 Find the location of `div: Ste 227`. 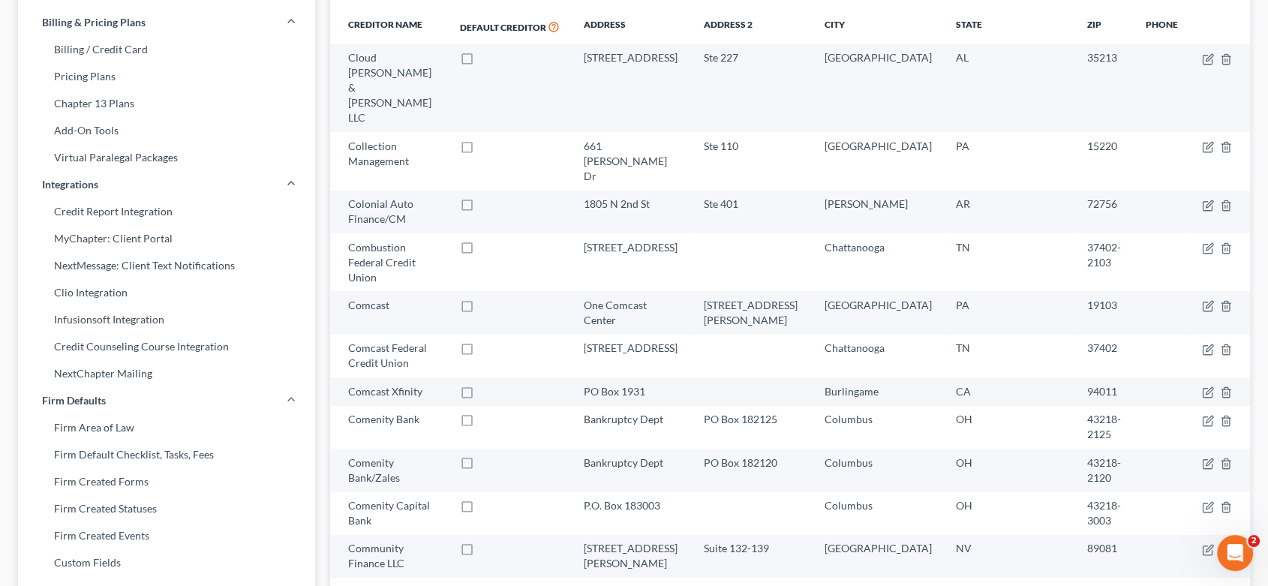

div: Ste 227 is located at coordinates (752, 58).